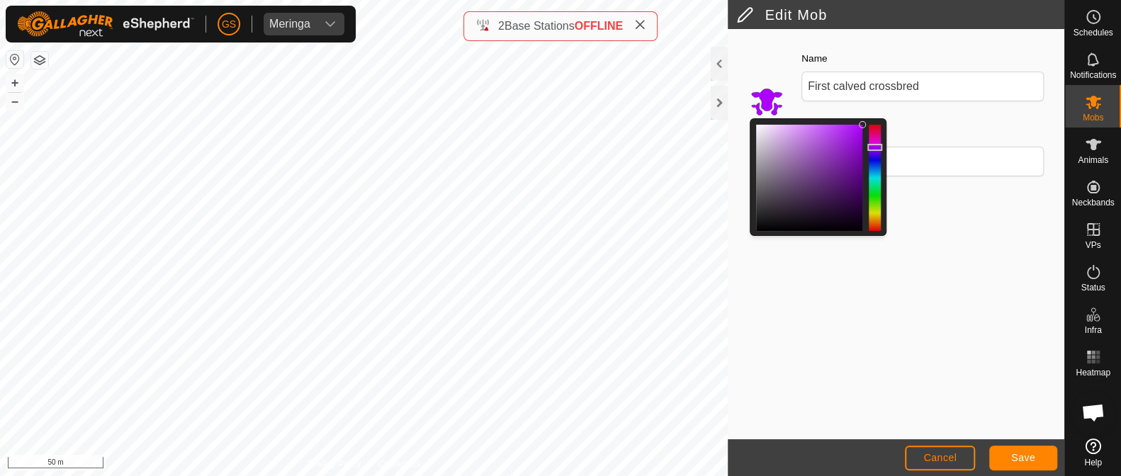 This screenshot has height=476, width=1121. What do you see at coordinates (900, 15) in the screenshot?
I see `h2: Edit Mob` at bounding box center [900, 15].